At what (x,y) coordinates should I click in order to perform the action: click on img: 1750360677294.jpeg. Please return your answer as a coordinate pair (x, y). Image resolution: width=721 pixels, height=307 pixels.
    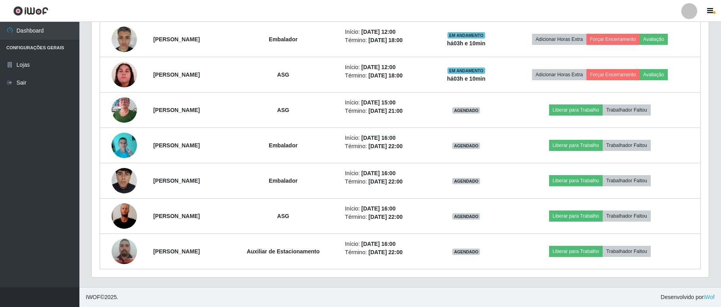
    Looking at the image, I should click on (124, 75).